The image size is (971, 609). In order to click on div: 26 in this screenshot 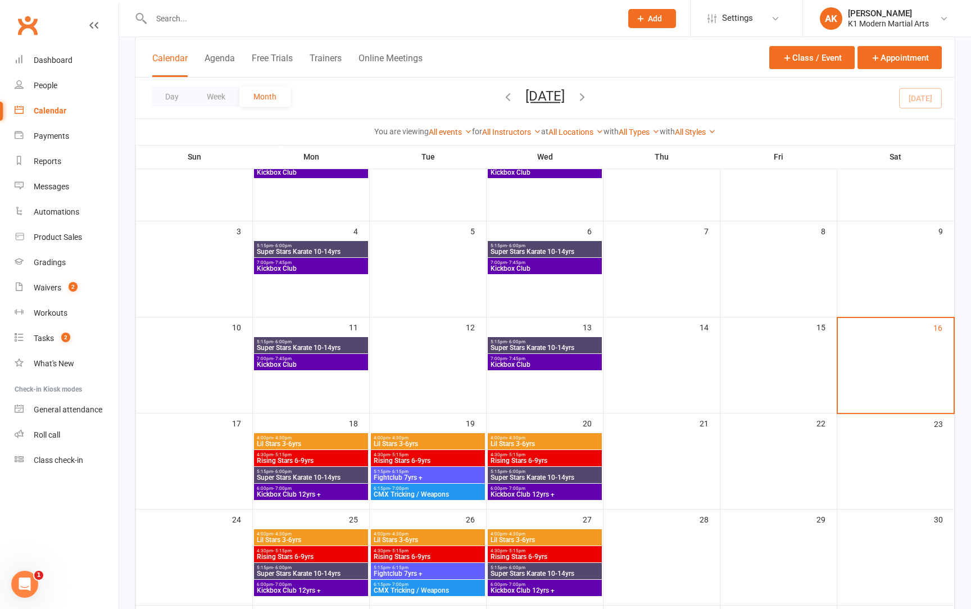, I will do `click(476, 519)`.